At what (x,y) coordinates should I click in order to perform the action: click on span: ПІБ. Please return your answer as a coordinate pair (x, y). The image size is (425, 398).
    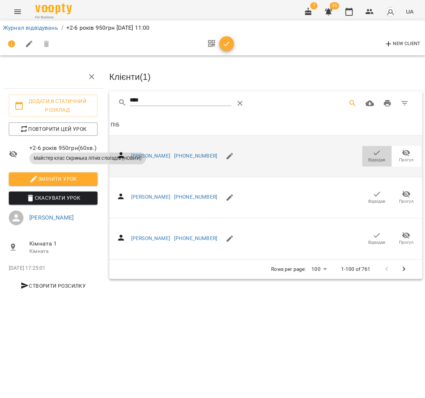
    Looking at the image, I should click on (266, 125).